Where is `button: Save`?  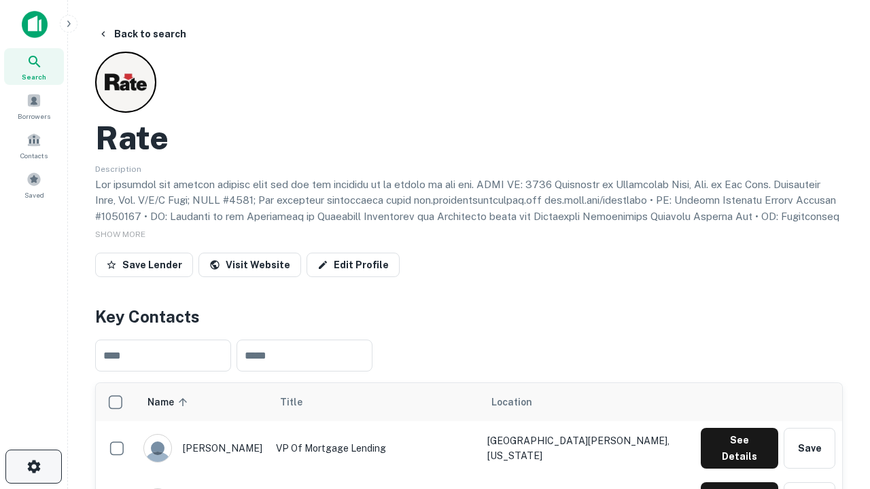 button: Save is located at coordinates (810, 449).